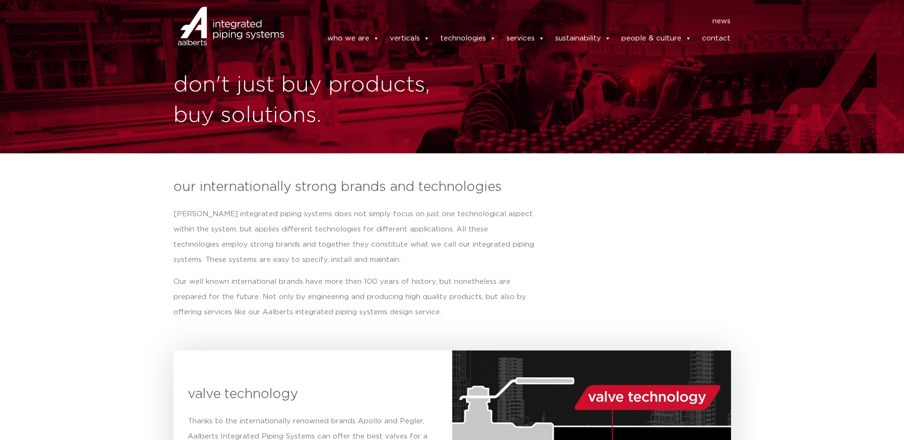 The width and height of the screenshot is (904, 440). I want to click on h1: don't just buy products, buy solutions., so click(310, 101).